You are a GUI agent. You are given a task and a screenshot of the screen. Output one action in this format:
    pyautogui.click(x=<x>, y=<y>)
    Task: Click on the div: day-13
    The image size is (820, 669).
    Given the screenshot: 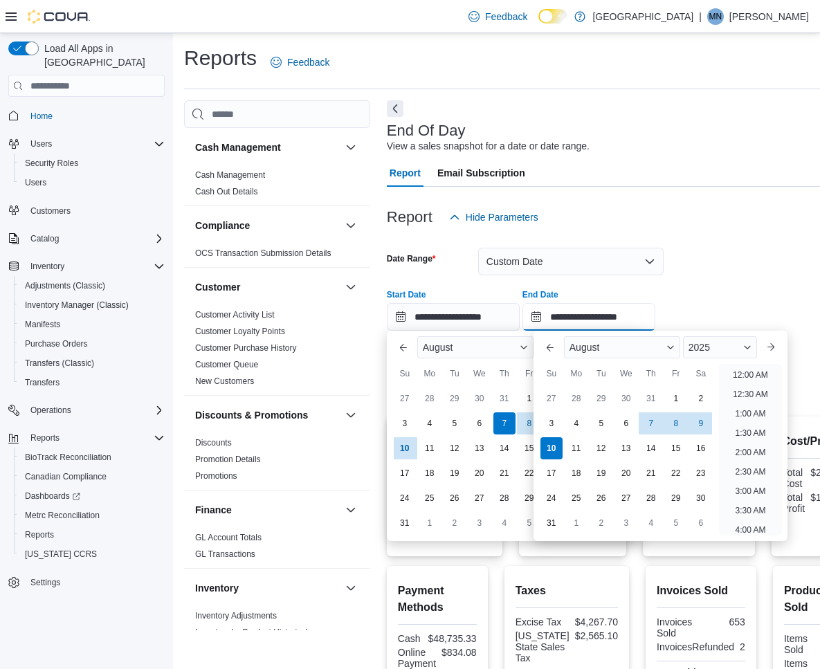 What is the action you would take?
    pyautogui.click(x=479, y=448)
    